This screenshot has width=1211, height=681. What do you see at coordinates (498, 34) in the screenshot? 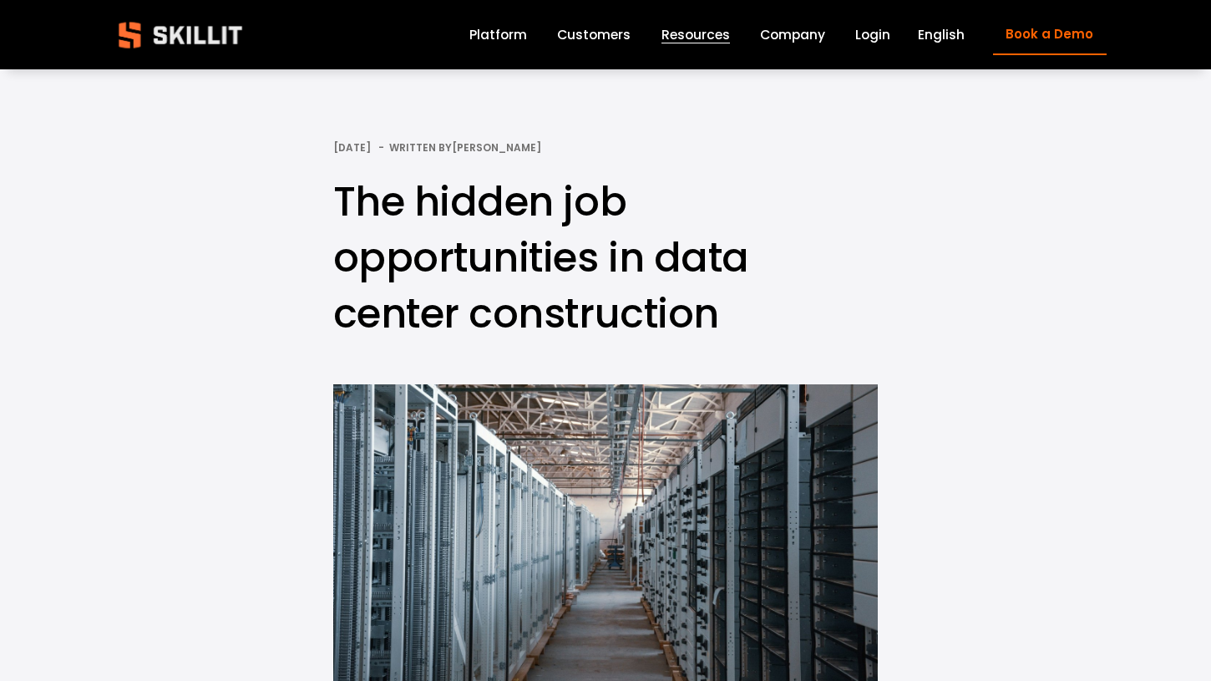
I see `a: Platform` at bounding box center [498, 34].